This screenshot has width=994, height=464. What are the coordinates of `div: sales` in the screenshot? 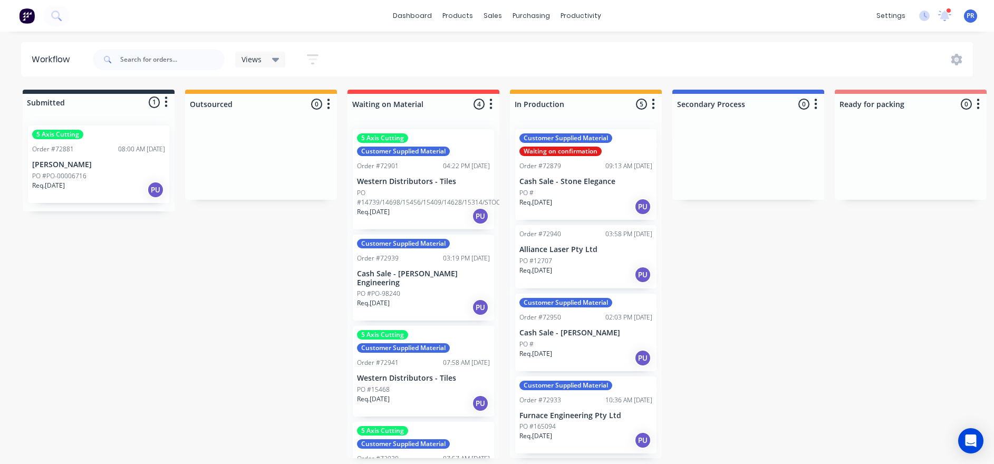 It's located at (492, 16).